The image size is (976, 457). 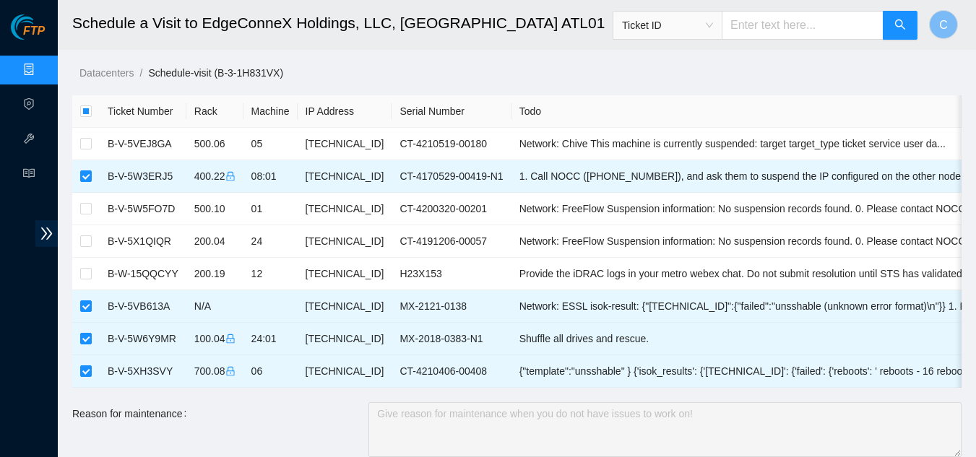 What do you see at coordinates (46, 233) in the screenshot?
I see `span: double-right` at bounding box center [46, 233].